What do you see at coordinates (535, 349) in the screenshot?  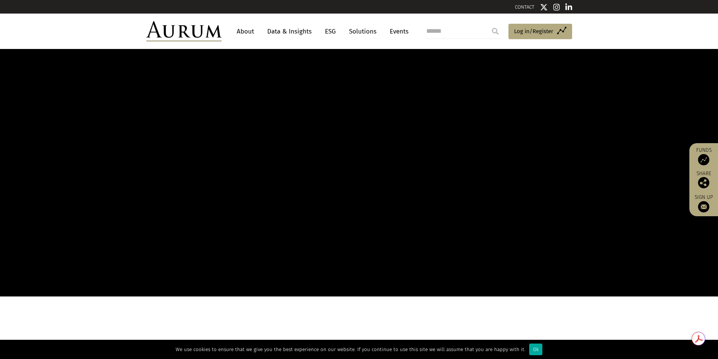 I see `div: Ok` at bounding box center [535, 349].